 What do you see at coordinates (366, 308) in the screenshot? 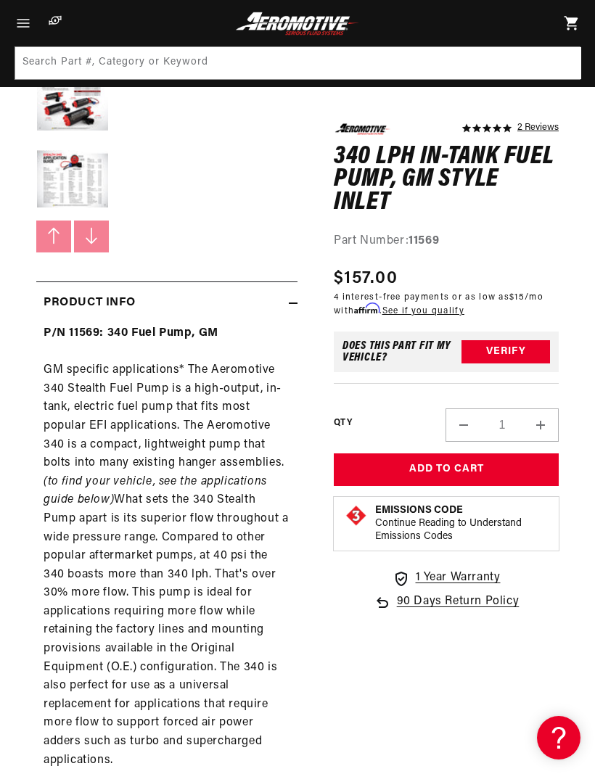
I see `span: Affirm` at bounding box center [366, 308].